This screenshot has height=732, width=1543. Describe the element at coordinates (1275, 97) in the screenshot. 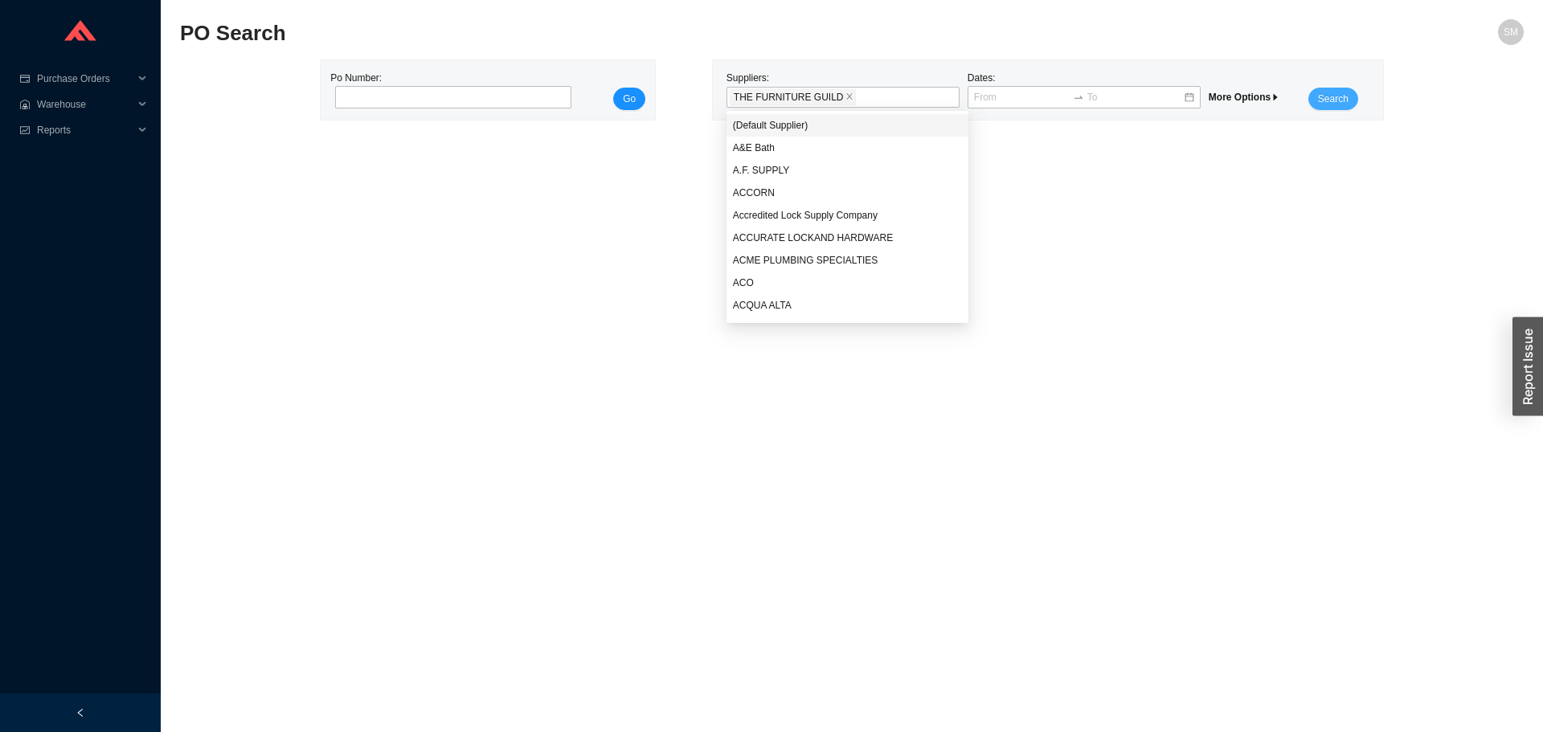

I see `span: caret-right` at that location.